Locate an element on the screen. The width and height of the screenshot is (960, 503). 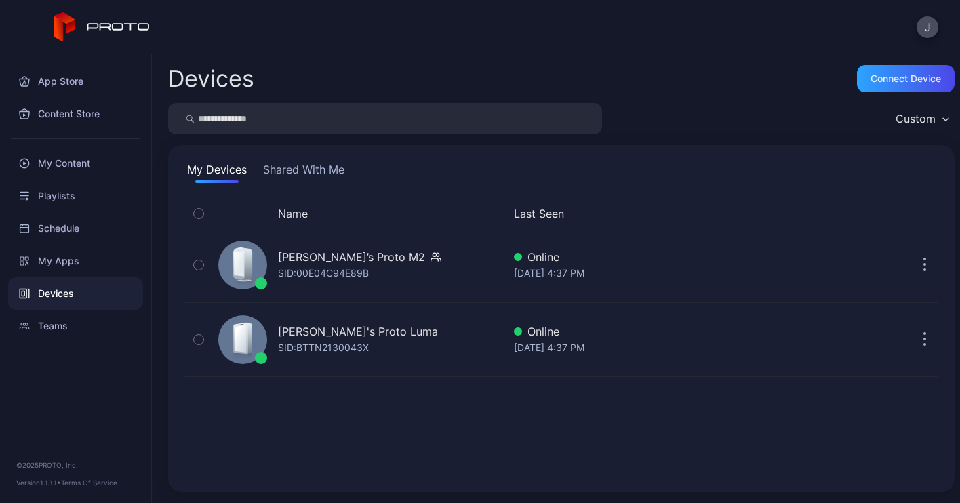
div: Schedule is located at coordinates (75, 229).